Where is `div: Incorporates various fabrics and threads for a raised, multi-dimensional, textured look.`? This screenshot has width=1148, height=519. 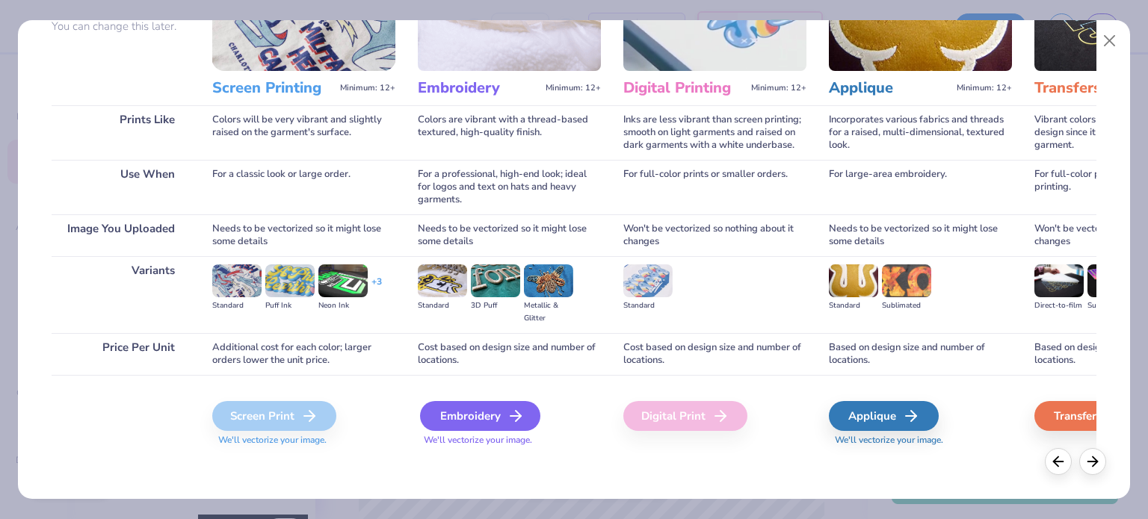
div: Incorporates various fabrics and threads for a raised, multi-dimensional, textured look. is located at coordinates (920, 132).